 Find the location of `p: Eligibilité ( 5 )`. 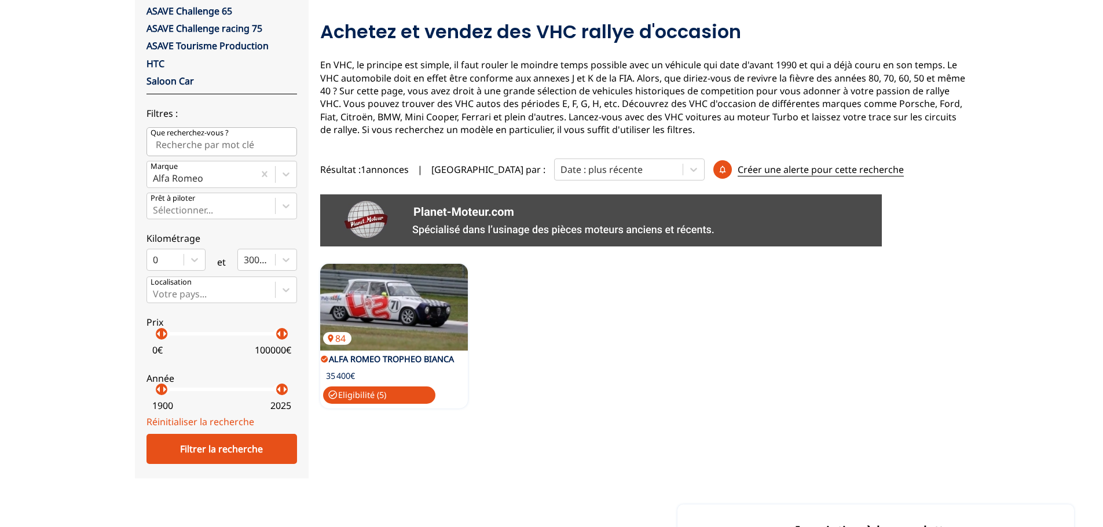

p: Eligibilité ( 5 ) is located at coordinates (379, 395).